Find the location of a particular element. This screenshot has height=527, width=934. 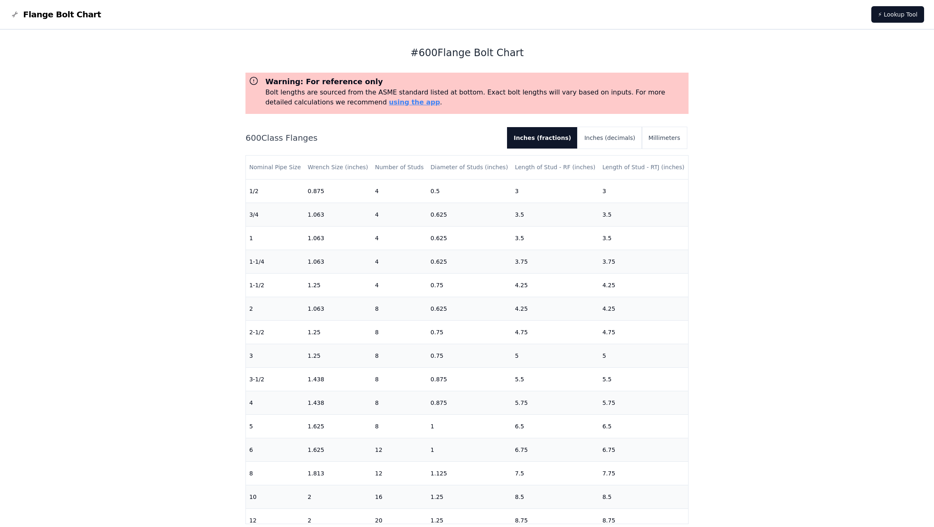

h3: Warning: For reference only is located at coordinates (475, 82).